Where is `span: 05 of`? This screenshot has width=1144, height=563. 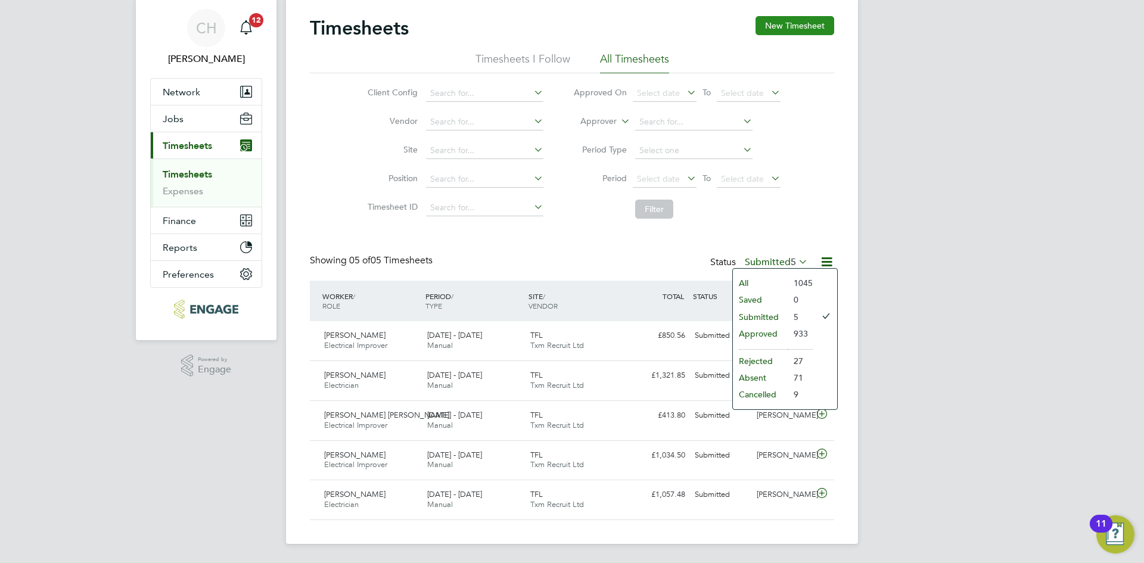 span: 05 of is located at coordinates (360, 260).